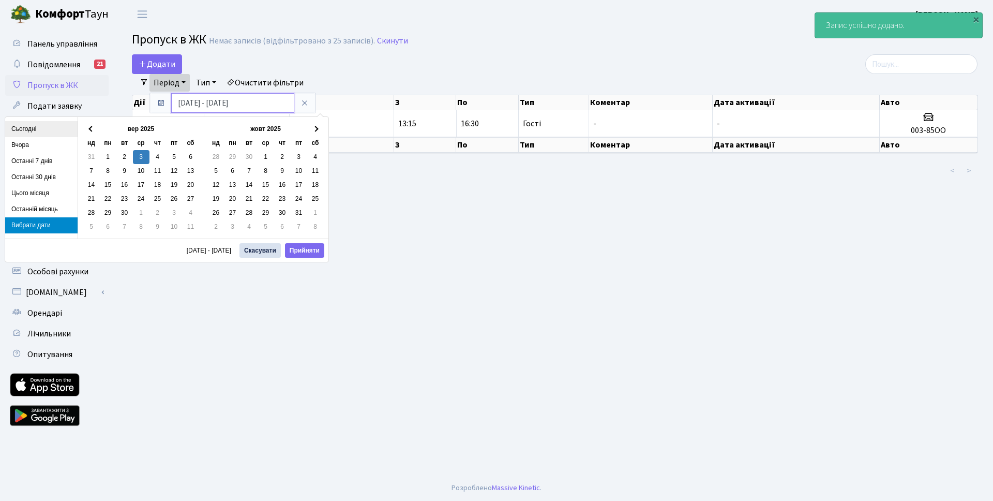  I want to click on span: Лічильники, so click(49, 334).